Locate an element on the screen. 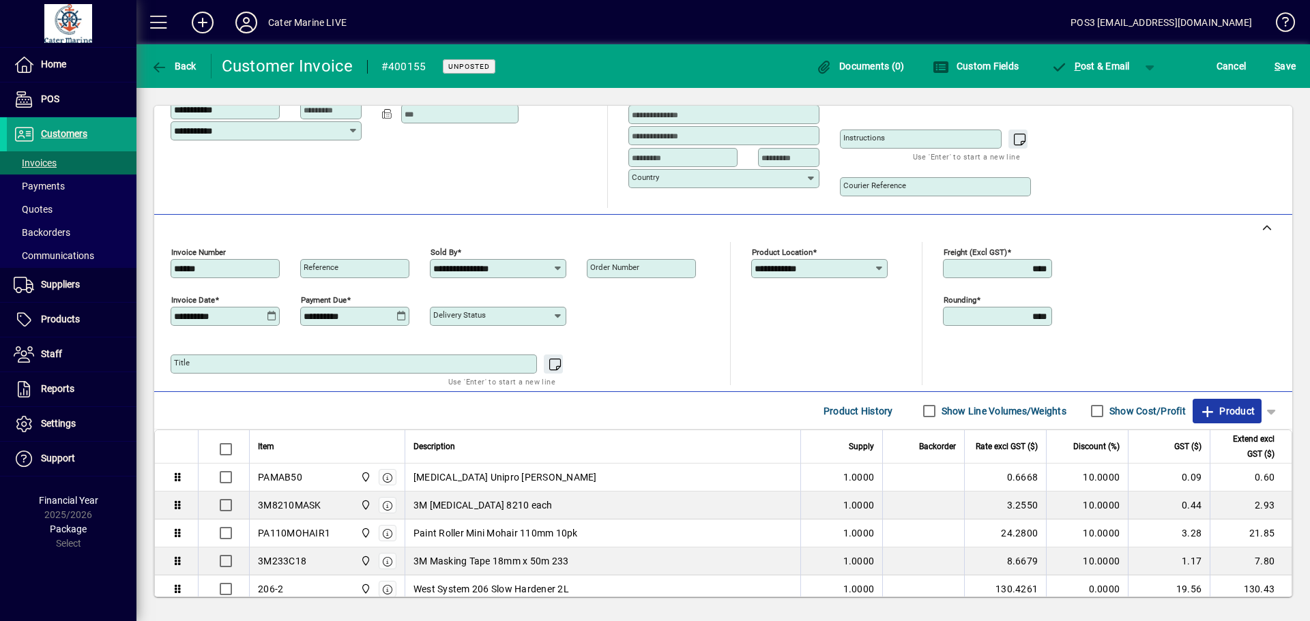  mat-label: Title is located at coordinates (181, 363).